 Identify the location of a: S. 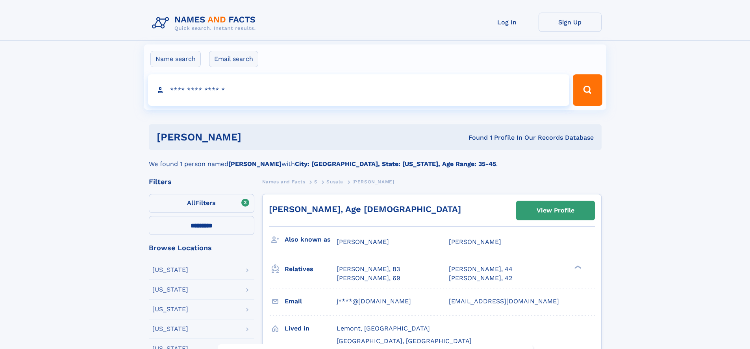
(316, 182).